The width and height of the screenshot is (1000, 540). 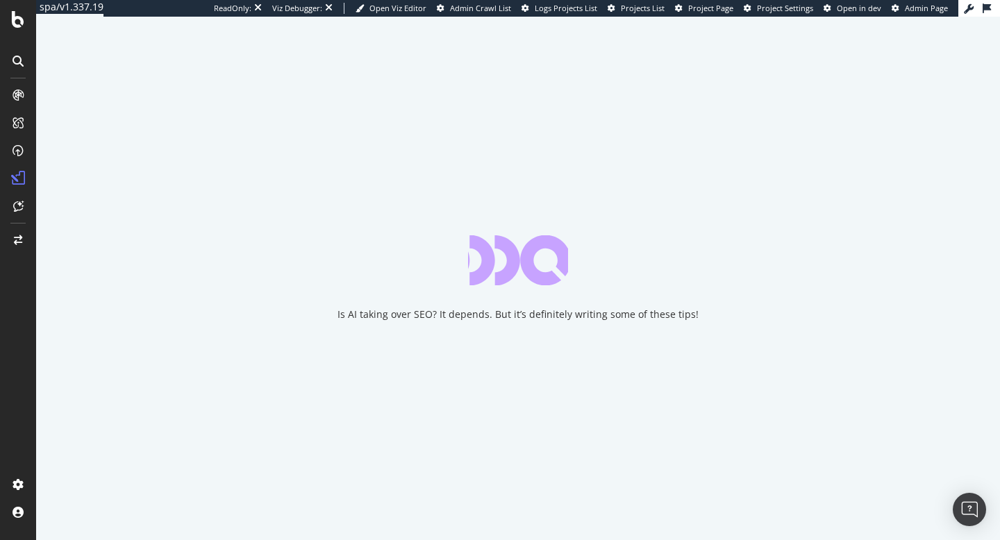 What do you see at coordinates (398, 8) in the screenshot?
I see `span: Open Viz Editor` at bounding box center [398, 8].